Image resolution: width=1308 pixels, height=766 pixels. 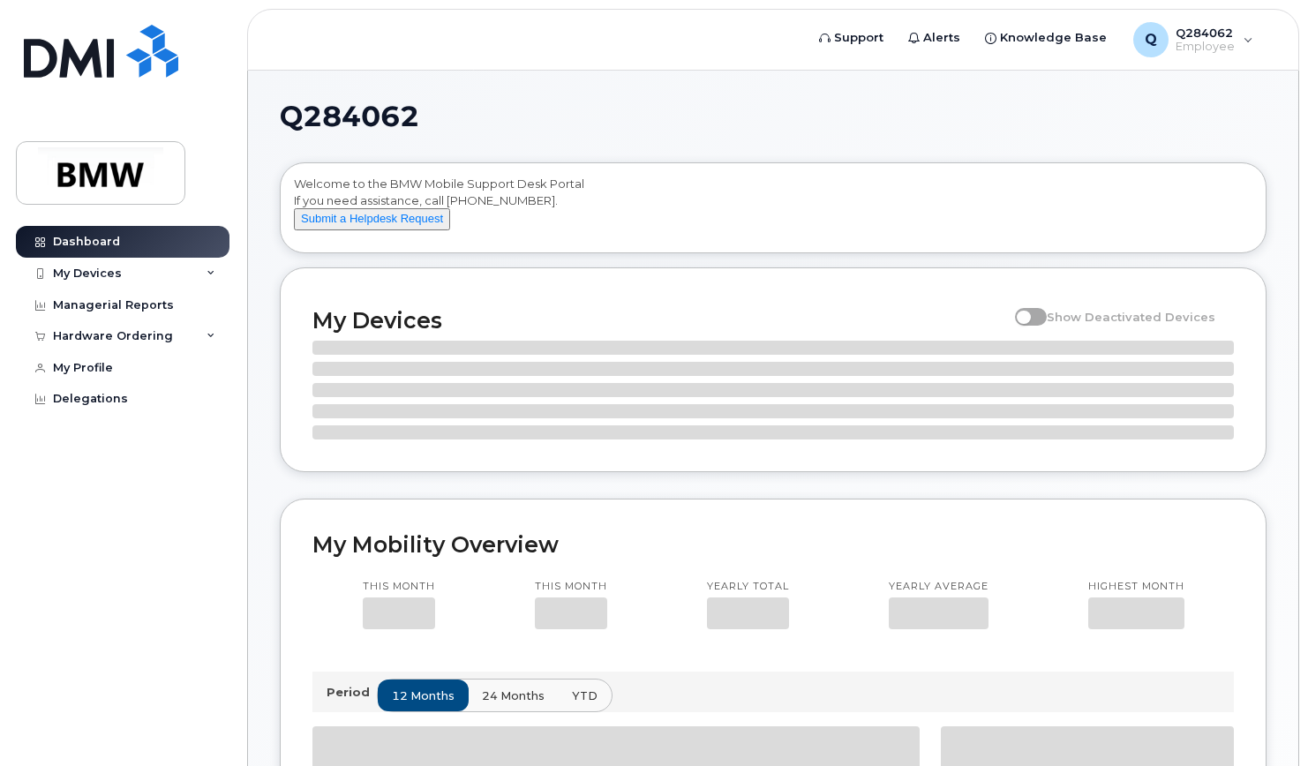 What do you see at coordinates (938, 587) in the screenshot?
I see `p: Yearly average` at bounding box center [938, 587].